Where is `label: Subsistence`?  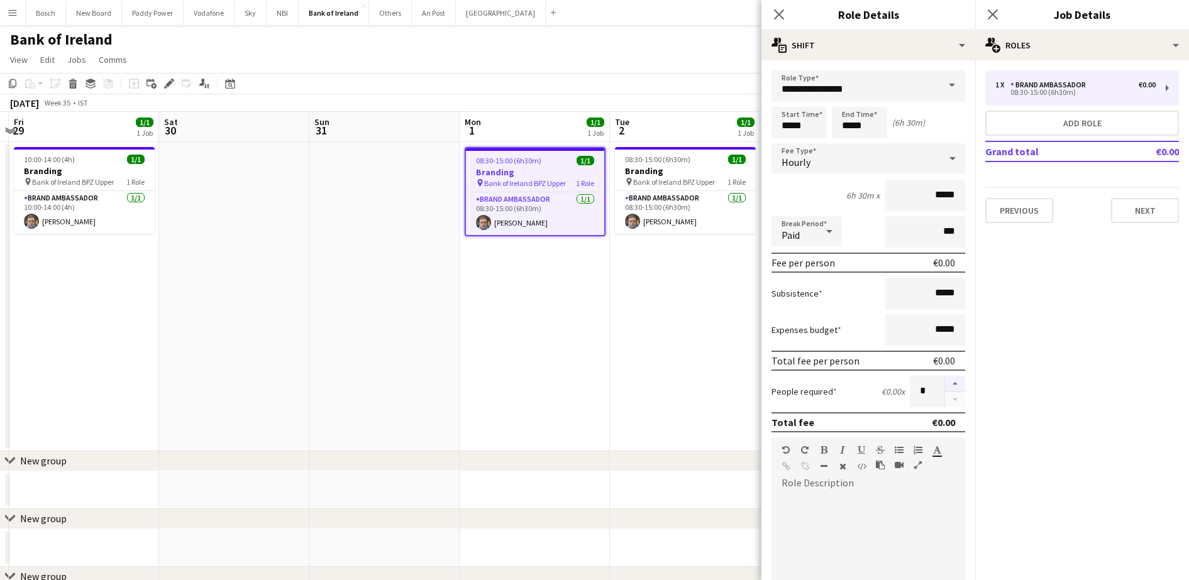
label: Subsistence is located at coordinates (797, 294).